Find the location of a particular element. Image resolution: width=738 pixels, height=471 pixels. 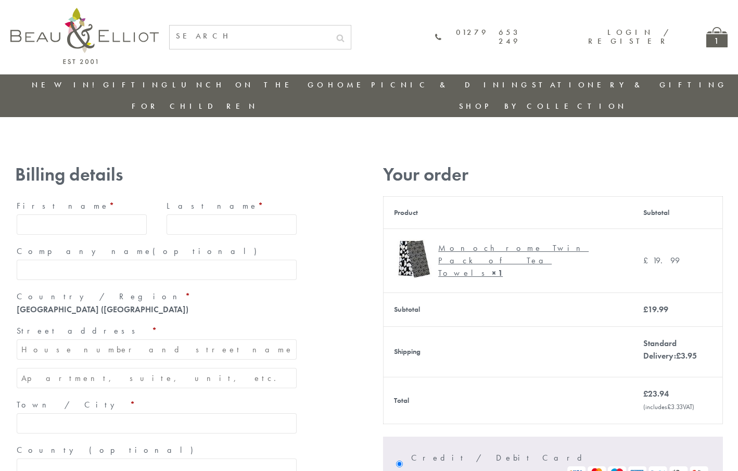

label: County is located at coordinates (157, 450).